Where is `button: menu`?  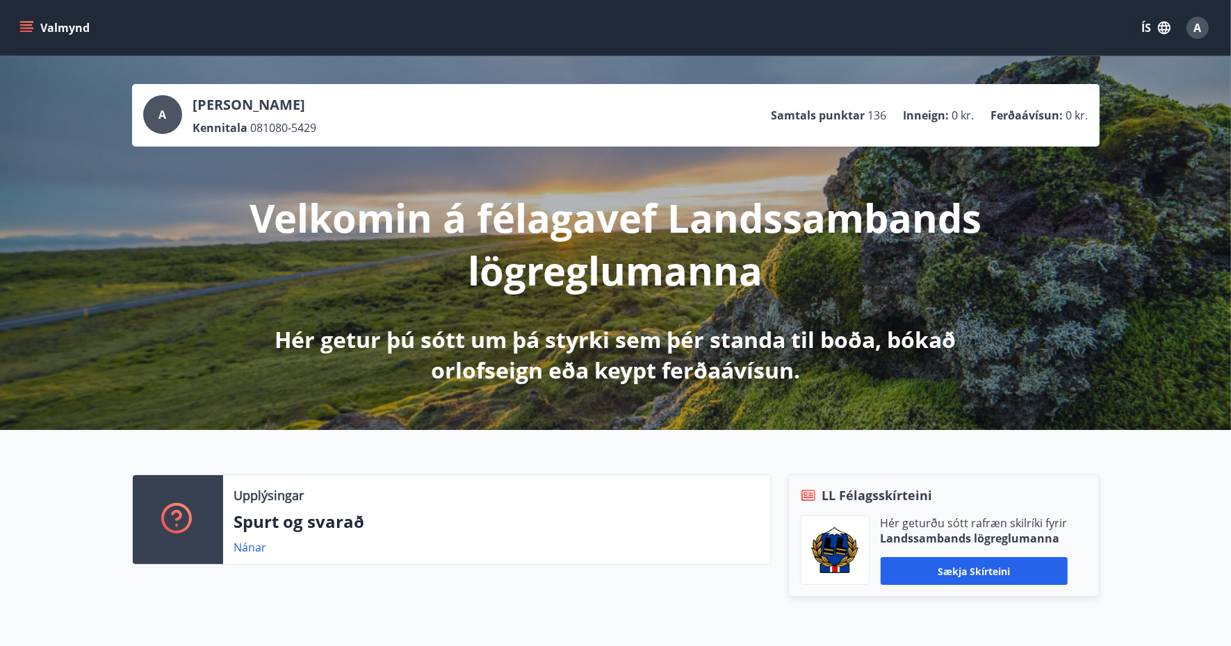
button: menu is located at coordinates (56, 28).